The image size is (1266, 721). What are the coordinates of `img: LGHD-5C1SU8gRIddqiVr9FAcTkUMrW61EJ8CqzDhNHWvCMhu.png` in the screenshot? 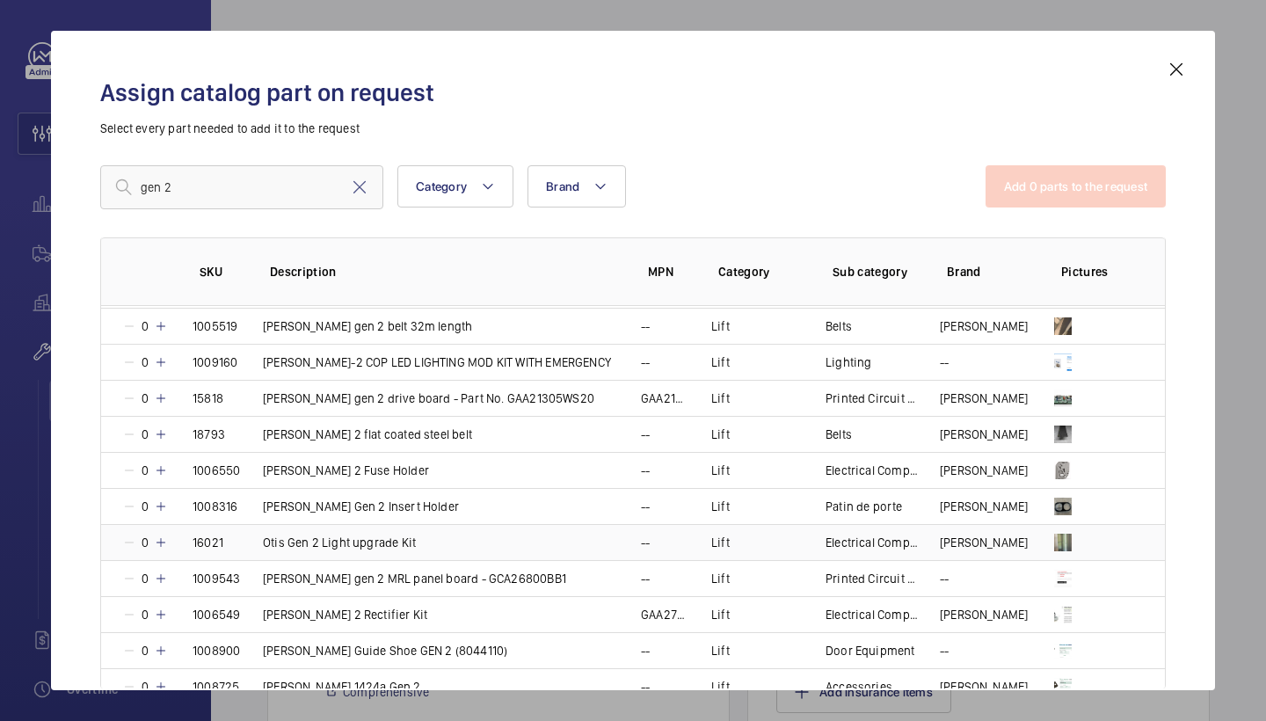 It's located at (1063, 398).